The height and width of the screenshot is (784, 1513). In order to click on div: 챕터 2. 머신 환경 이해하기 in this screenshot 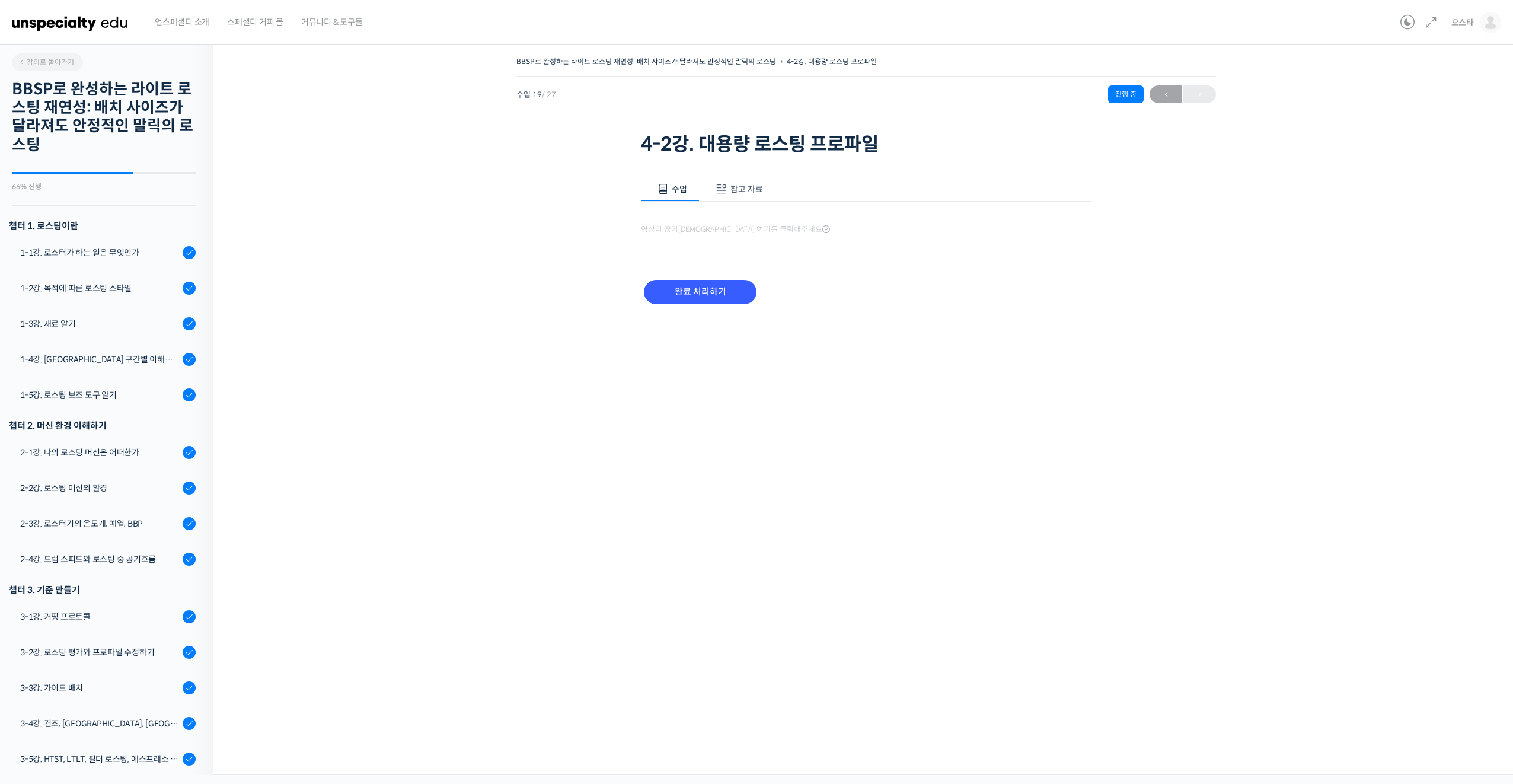, I will do `click(102, 425)`.